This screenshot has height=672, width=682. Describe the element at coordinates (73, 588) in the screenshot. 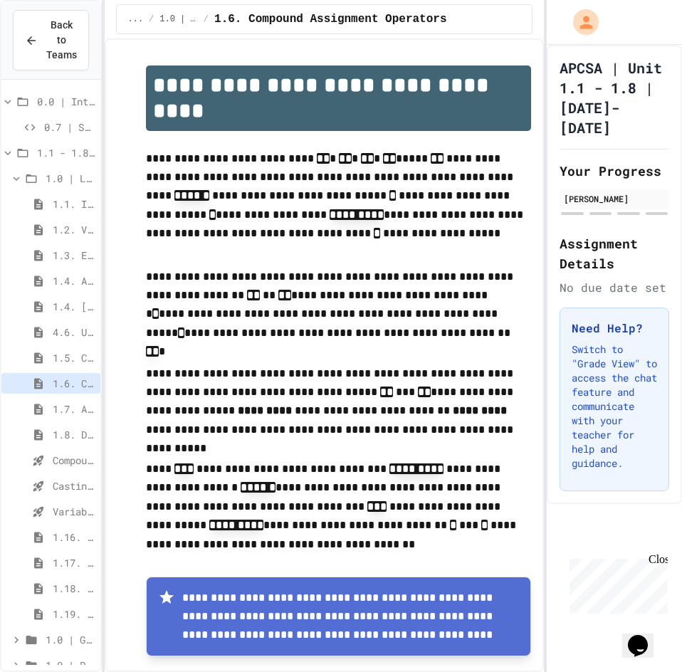

I see `span: 1.18. Coding Practice 1a (1.1-1.6)` at that location.